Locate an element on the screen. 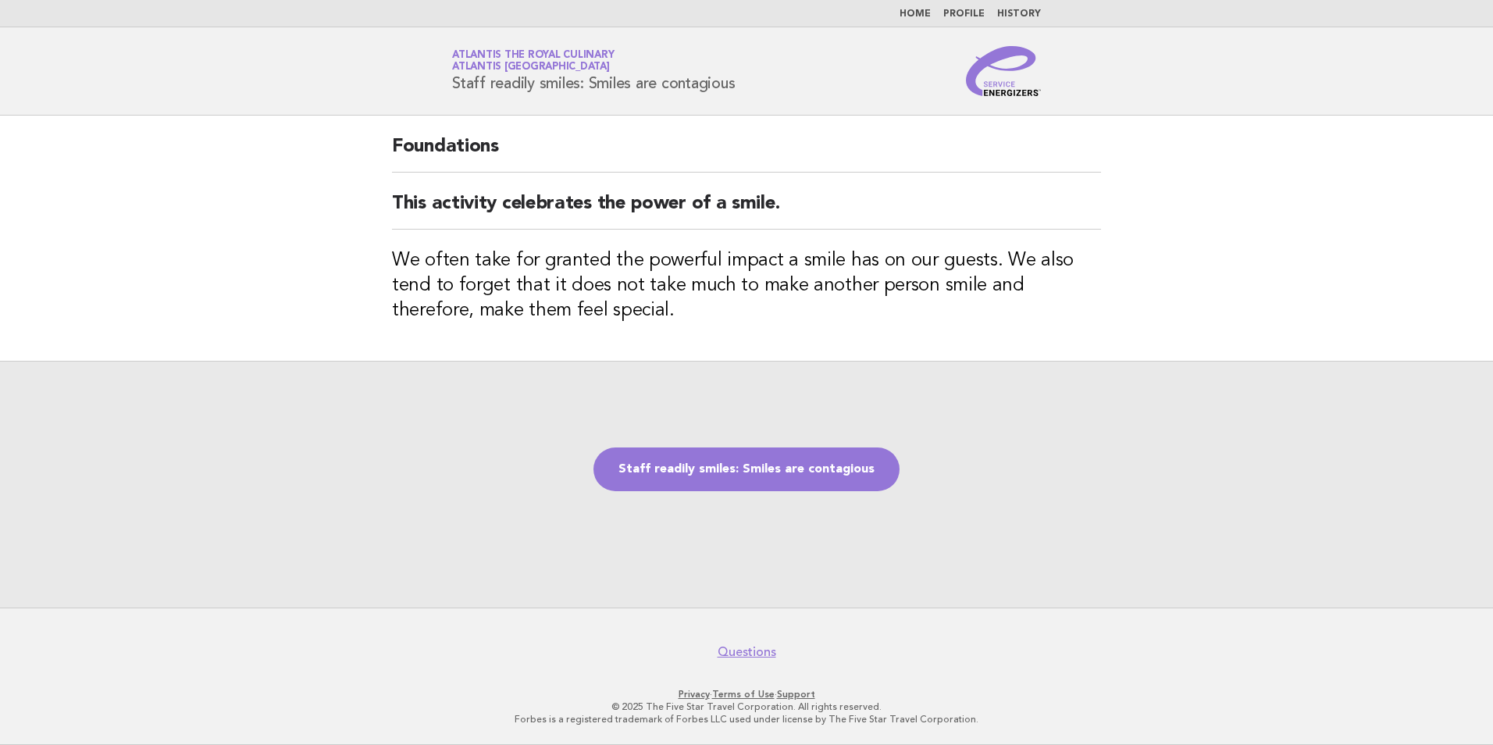 The height and width of the screenshot is (745, 1493). a: Privacy is located at coordinates (694, 694).